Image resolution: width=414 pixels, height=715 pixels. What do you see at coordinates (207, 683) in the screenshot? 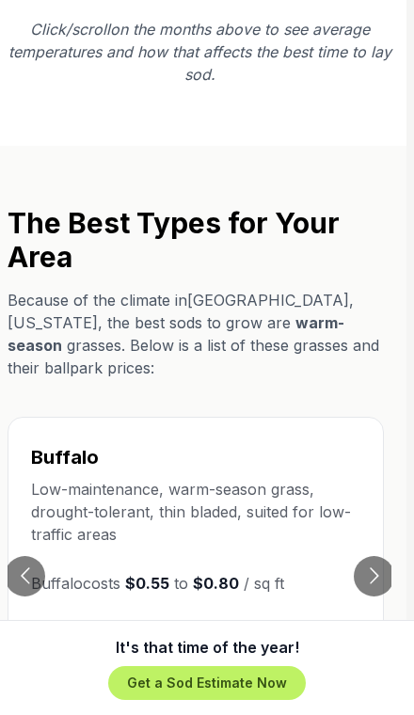
I see `button: Get a Sod Estimate Now` at bounding box center [207, 683].